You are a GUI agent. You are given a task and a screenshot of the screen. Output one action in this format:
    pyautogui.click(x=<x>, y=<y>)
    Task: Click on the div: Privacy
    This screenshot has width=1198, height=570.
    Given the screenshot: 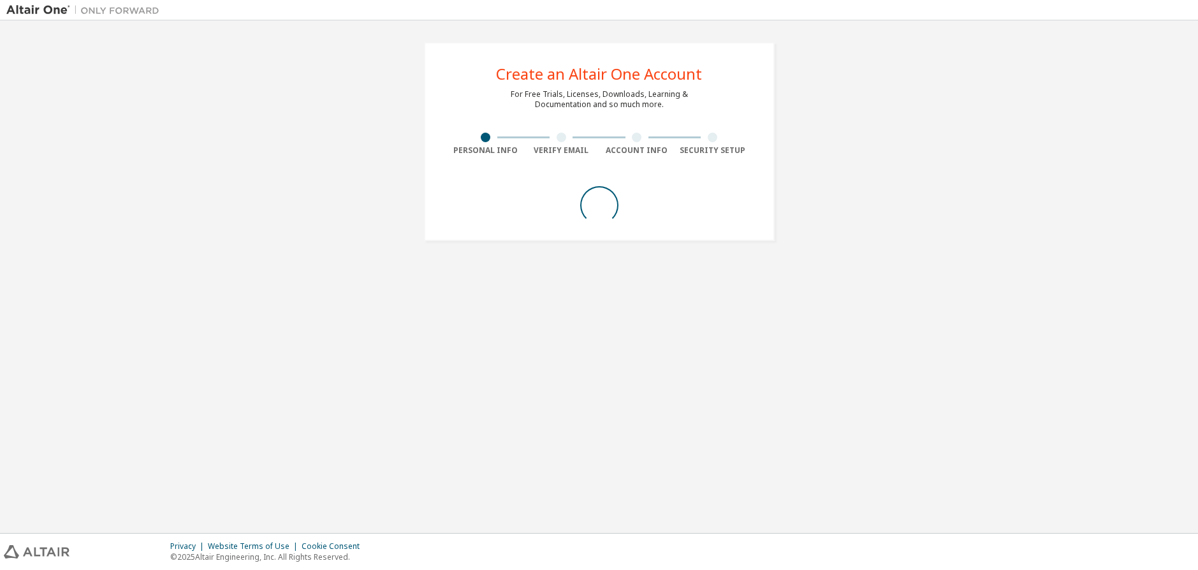 What is the action you would take?
    pyautogui.click(x=189, y=546)
    